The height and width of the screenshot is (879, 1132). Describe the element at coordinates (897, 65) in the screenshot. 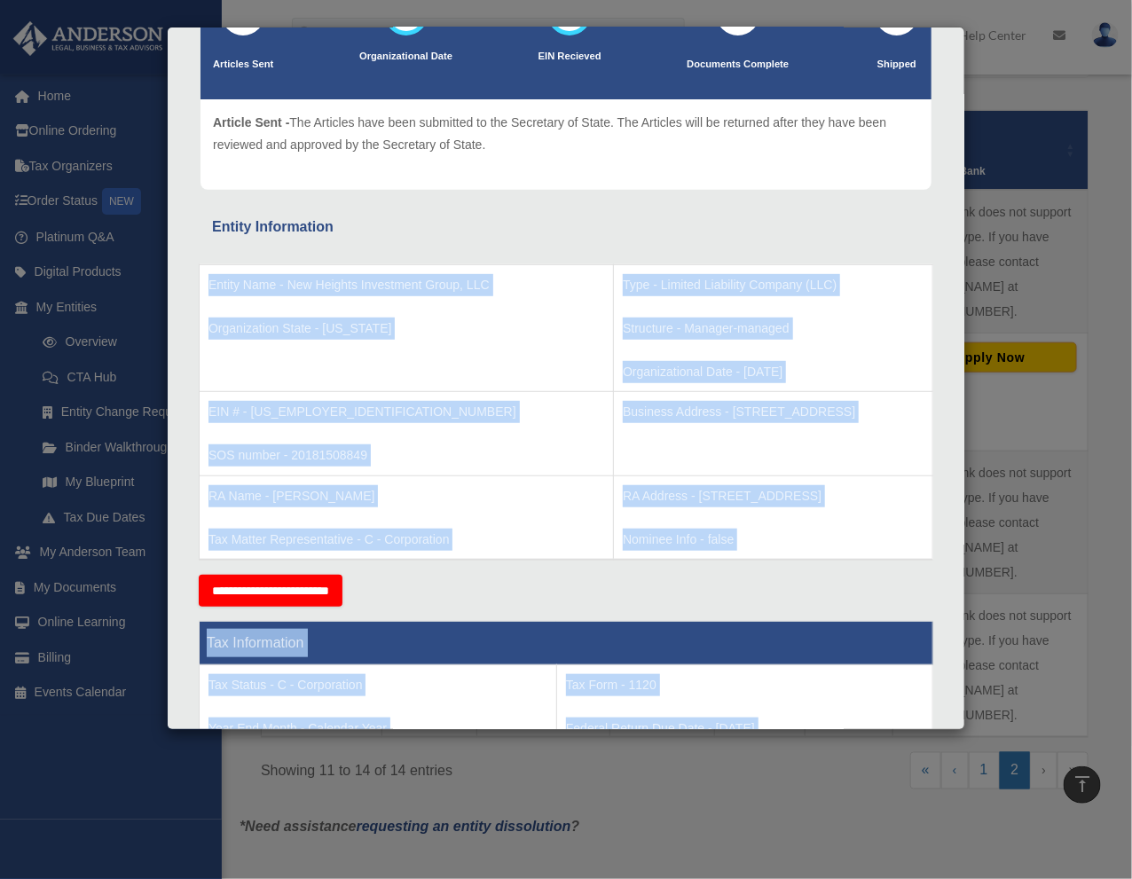

I see `p: Shipped` at that location.